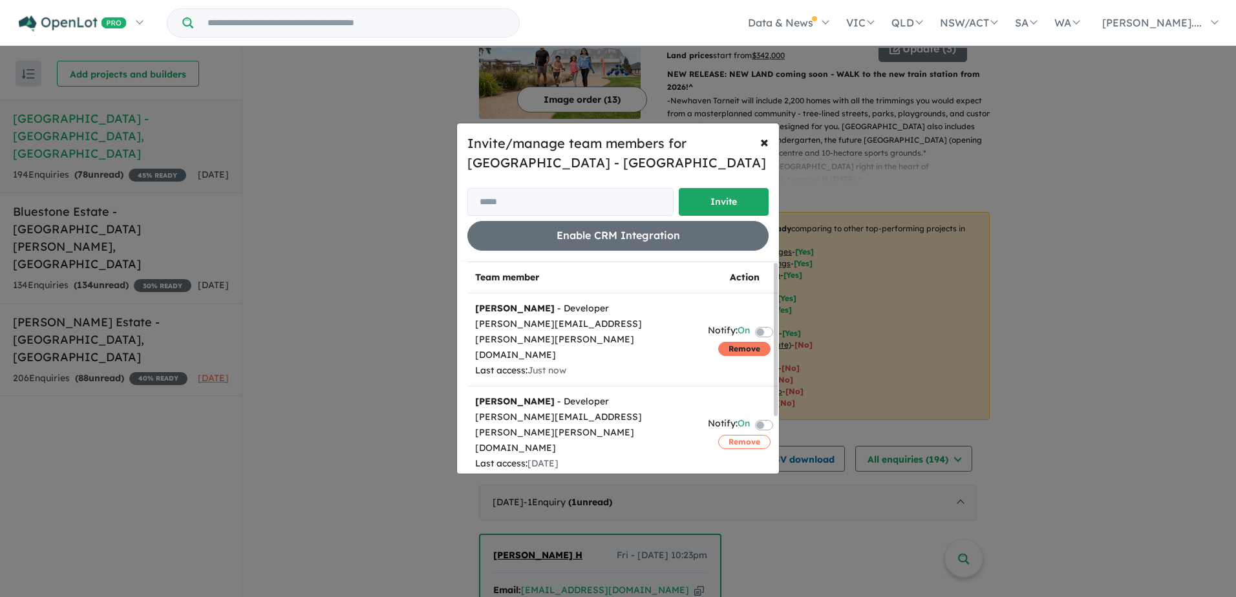 The height and width of the screenshot is (597, 1236). Describe the element at coordinates (547, 370) in the screenshot. I see `span: Just now` at that location.